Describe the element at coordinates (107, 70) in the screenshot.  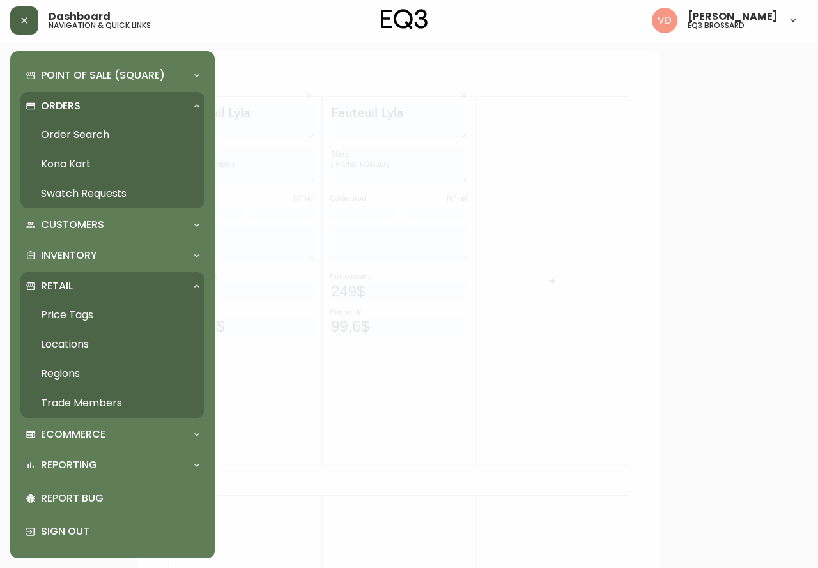
I see `textarea: Fauteuil Lyla` at that location.